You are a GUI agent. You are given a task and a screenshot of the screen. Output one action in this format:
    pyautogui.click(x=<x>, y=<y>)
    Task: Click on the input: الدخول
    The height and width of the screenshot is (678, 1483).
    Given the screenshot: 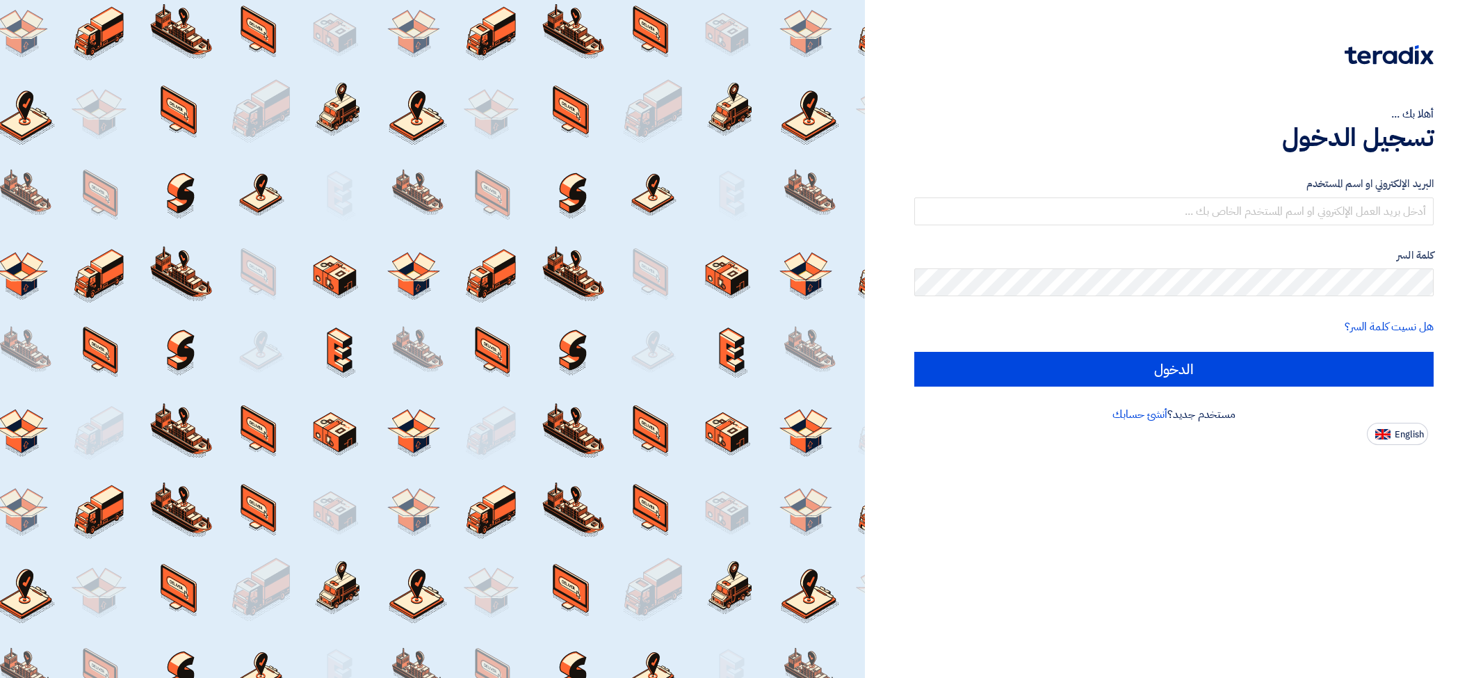 What is the action you would take?
    pyautogui.click(x=1174, y=369)
    